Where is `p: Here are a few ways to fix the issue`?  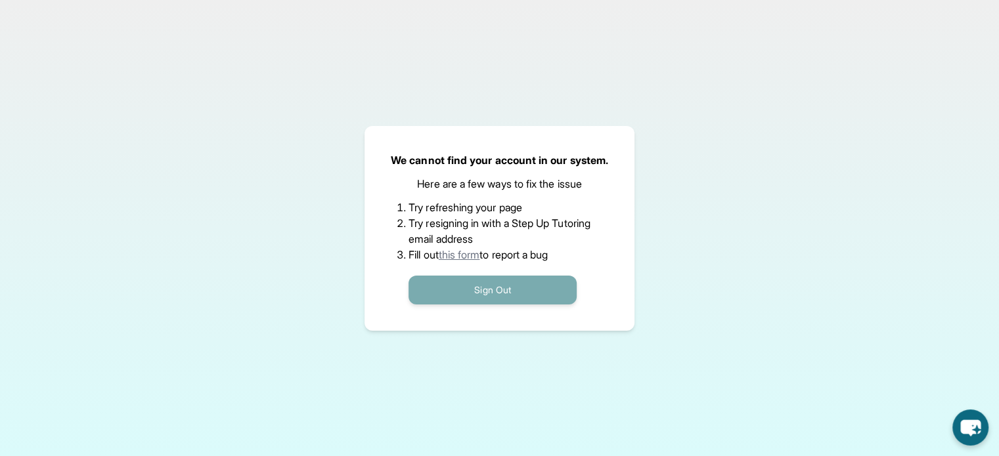 p: Here are a few ways to fix the issue is located at coordinates (499, 184).